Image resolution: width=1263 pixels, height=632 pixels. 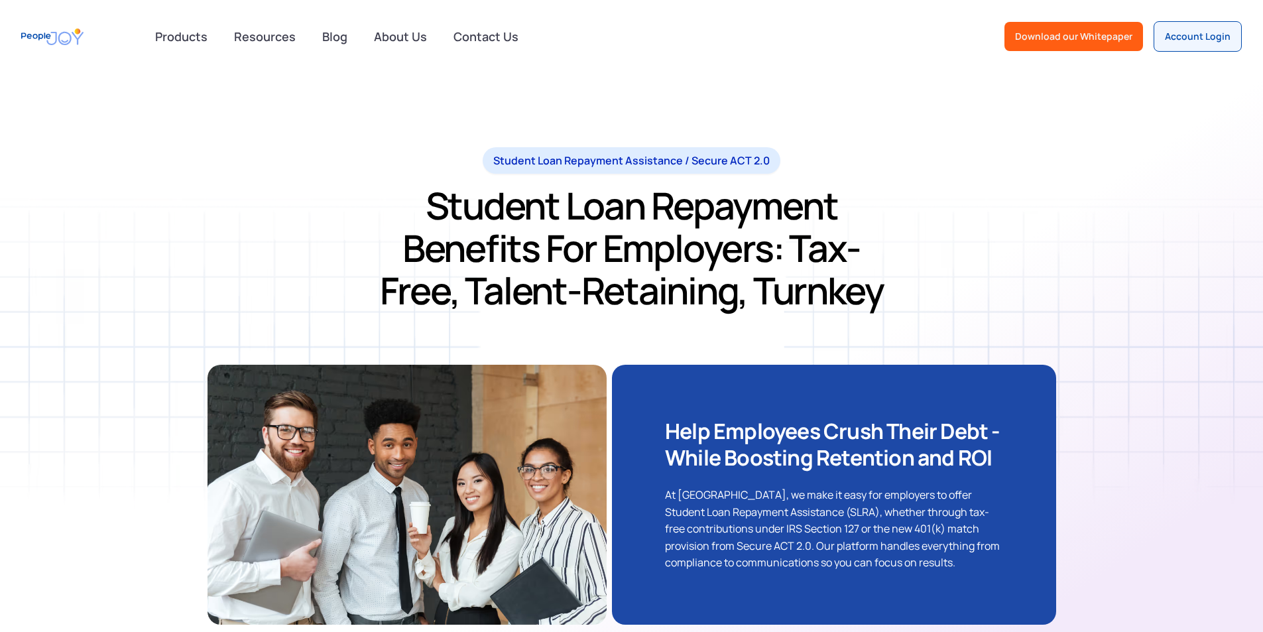 I want to click on a: Resources, so click(x=265, y=36).